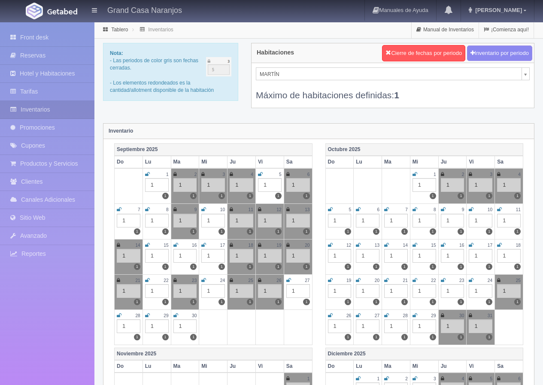  I want to click on div: Máximo de habitaciones definidas:, so click(393, 91).